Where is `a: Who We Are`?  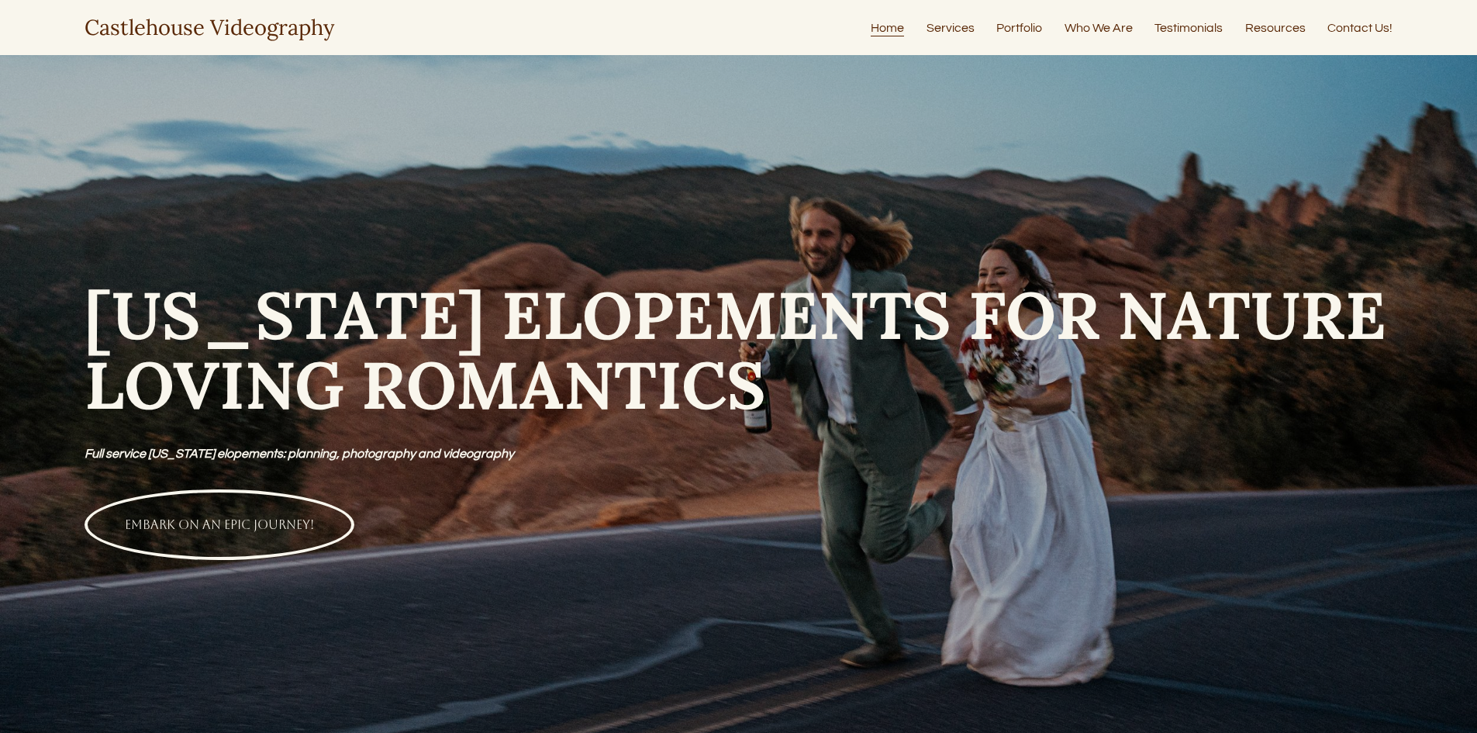 a: Who We Are is located at coordinates (1099, 27).